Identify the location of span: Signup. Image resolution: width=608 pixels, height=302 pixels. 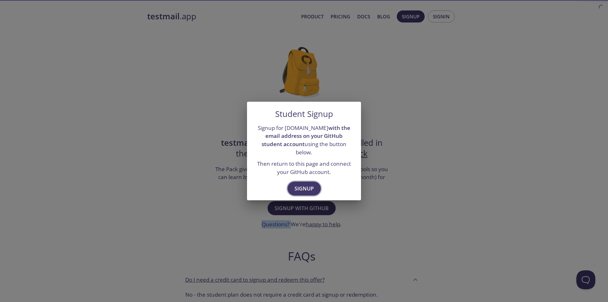
(304, 188).